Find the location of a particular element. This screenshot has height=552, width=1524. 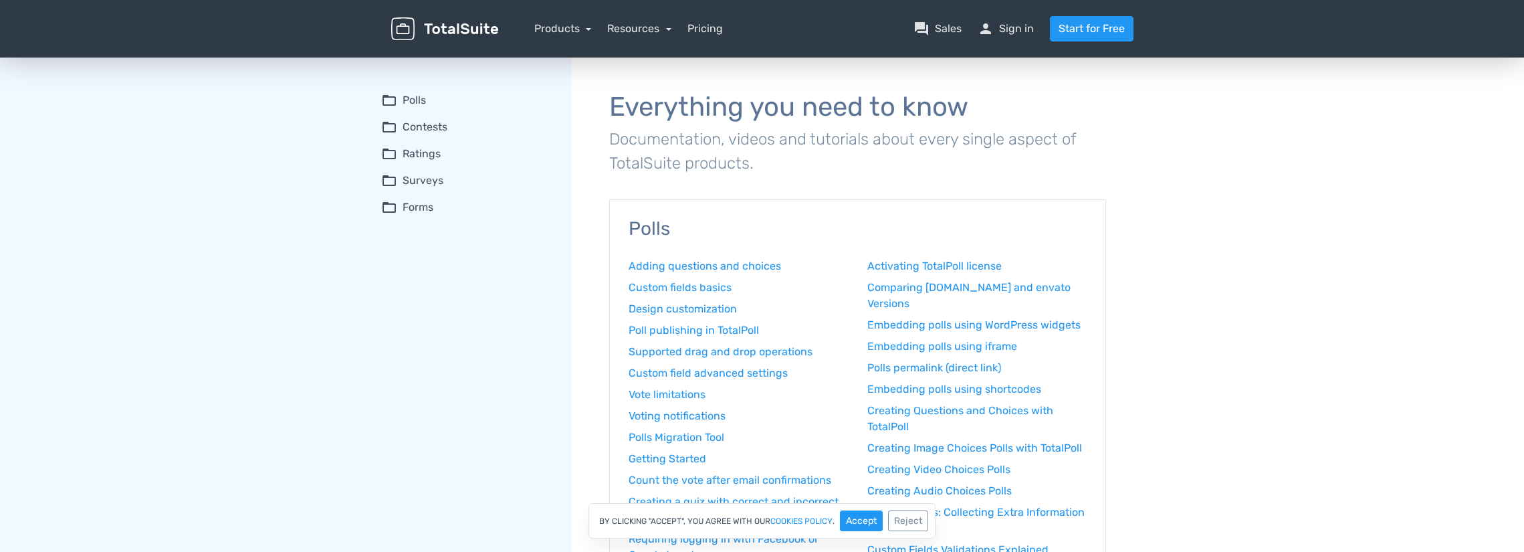

summary: folder_openRatings is located at coordinates (467, 154).